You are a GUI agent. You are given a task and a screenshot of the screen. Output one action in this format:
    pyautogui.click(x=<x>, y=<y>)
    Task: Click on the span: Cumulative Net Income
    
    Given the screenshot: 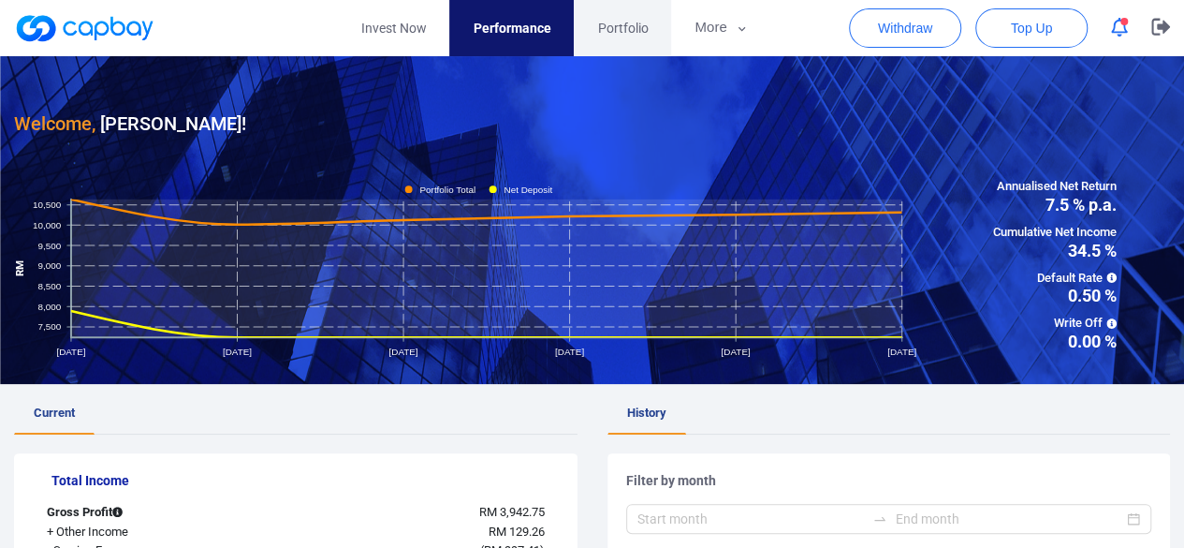 What is the action you would take?
    pyautogui.click(x=1055, y=232)
    